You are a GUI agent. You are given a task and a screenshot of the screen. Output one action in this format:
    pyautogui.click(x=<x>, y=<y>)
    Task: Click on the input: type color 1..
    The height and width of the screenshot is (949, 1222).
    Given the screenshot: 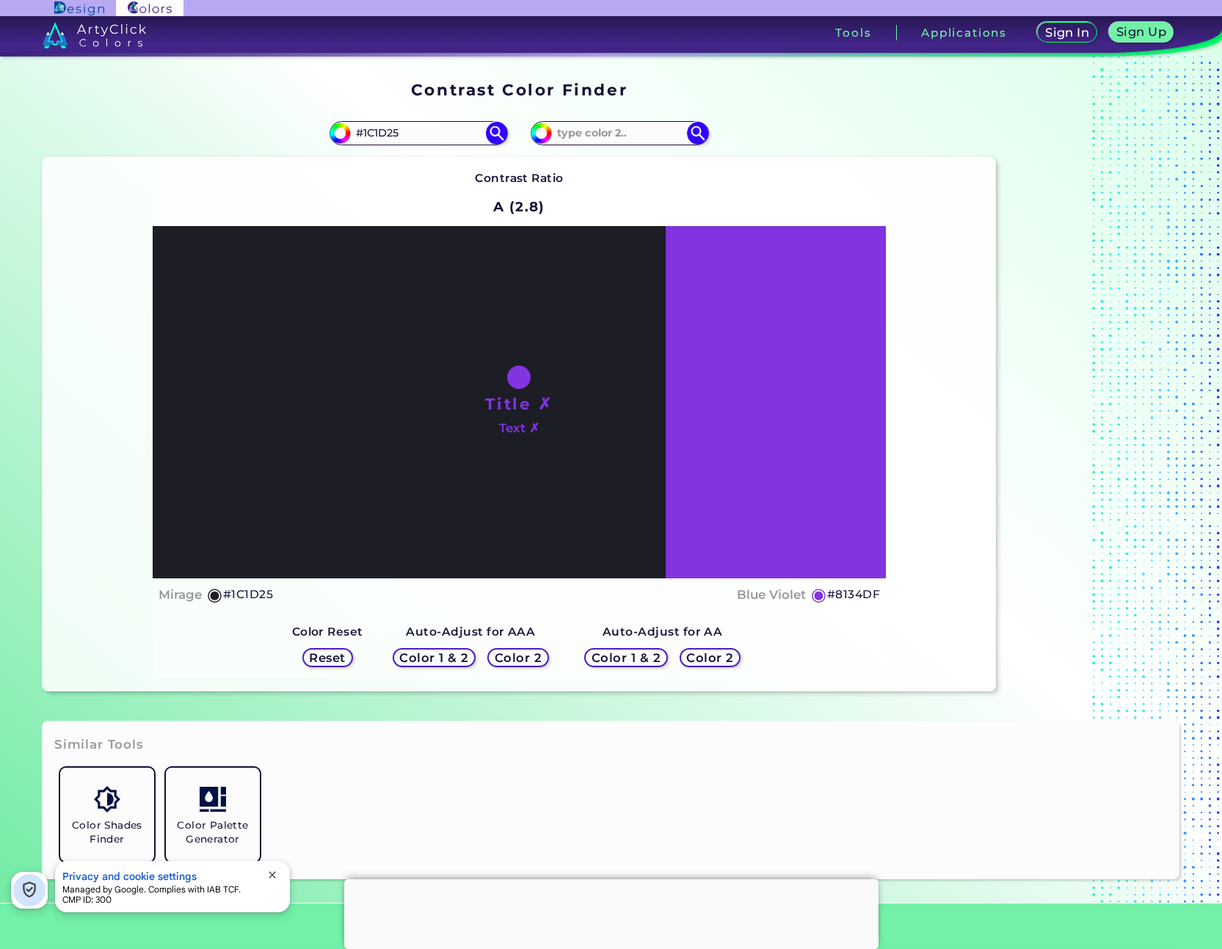 What is the action you would take?
    pyautogui.click(x=419, y=133)
    